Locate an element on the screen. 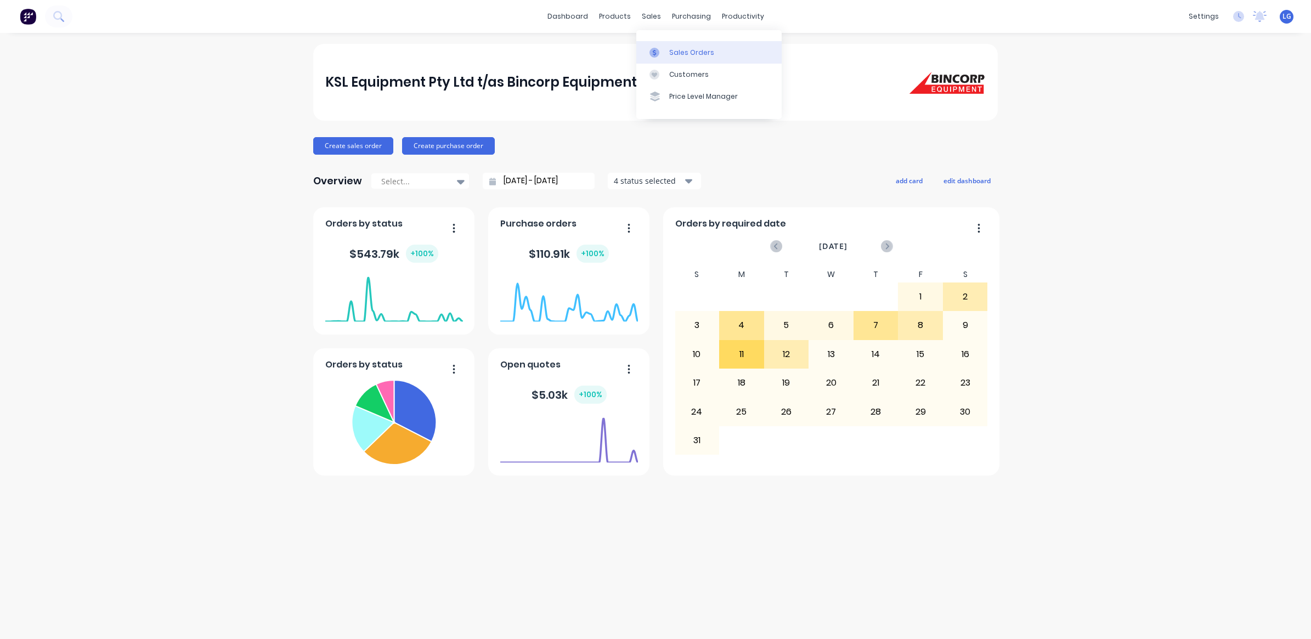 The height and width of the screenshot is (639, 1311). div: 16 is located at coordinates (966, 354).